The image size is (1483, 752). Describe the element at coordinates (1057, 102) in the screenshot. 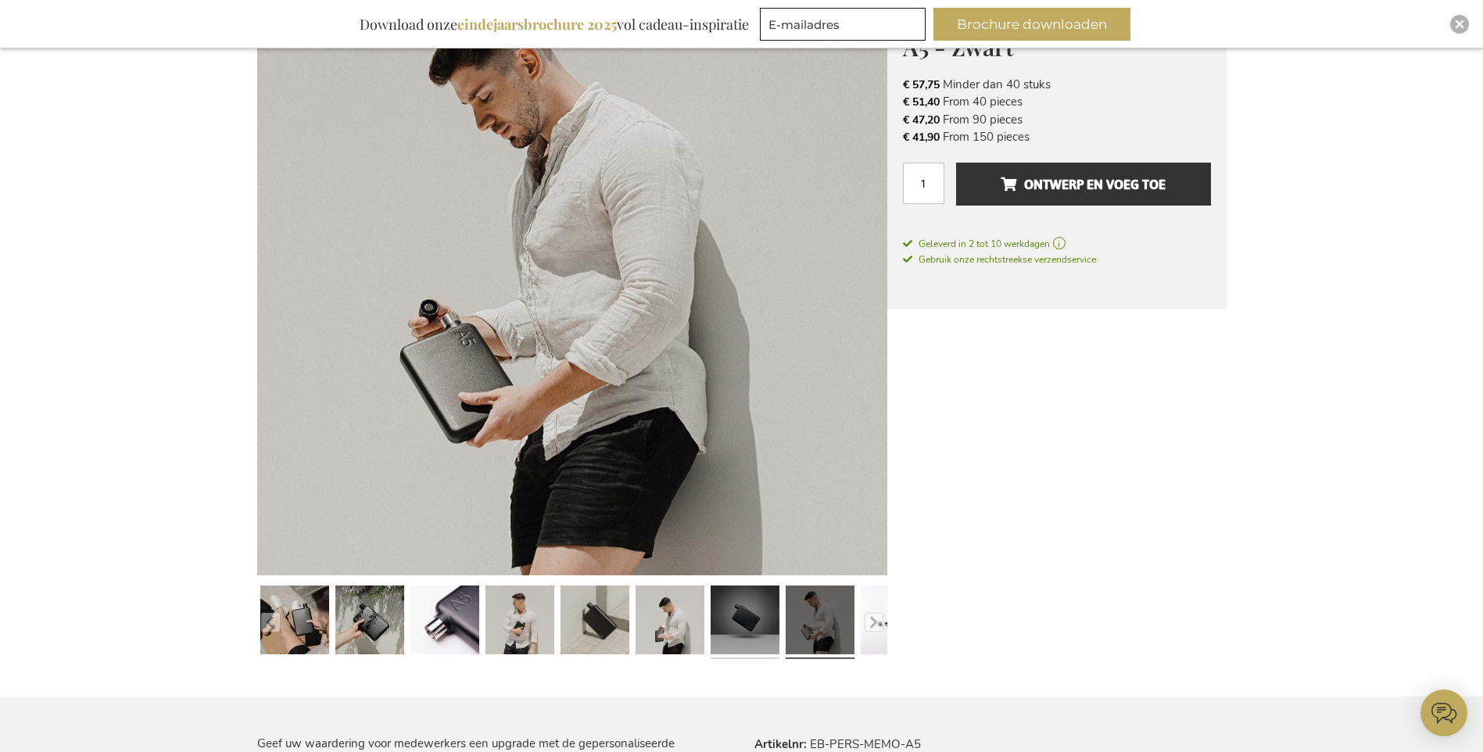

I see `li: From 40 pieces` at that location.